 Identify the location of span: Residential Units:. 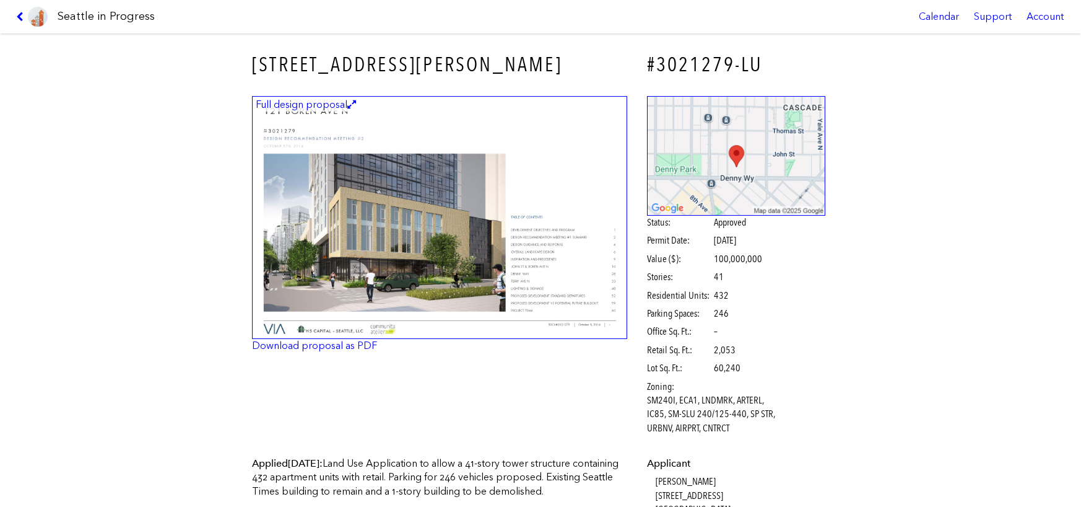
(679, 295).